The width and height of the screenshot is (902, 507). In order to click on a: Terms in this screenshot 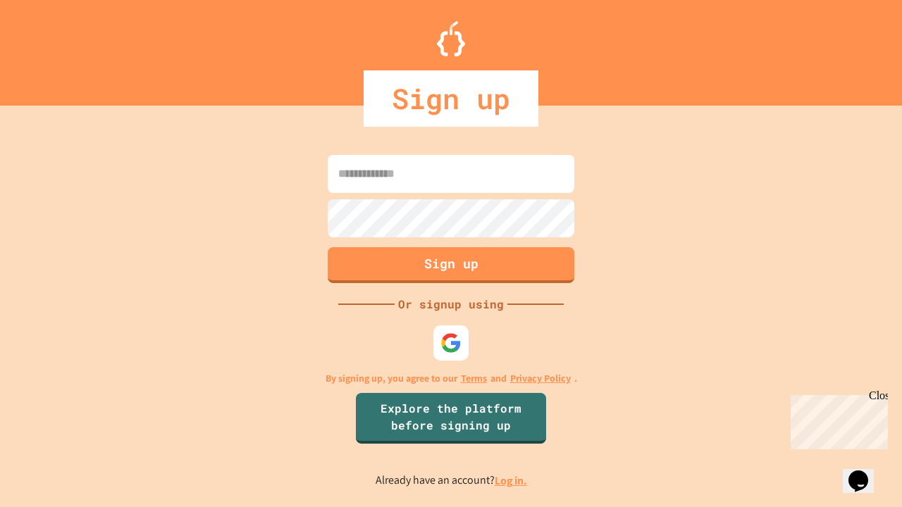, I will do `click(473, 378)`.